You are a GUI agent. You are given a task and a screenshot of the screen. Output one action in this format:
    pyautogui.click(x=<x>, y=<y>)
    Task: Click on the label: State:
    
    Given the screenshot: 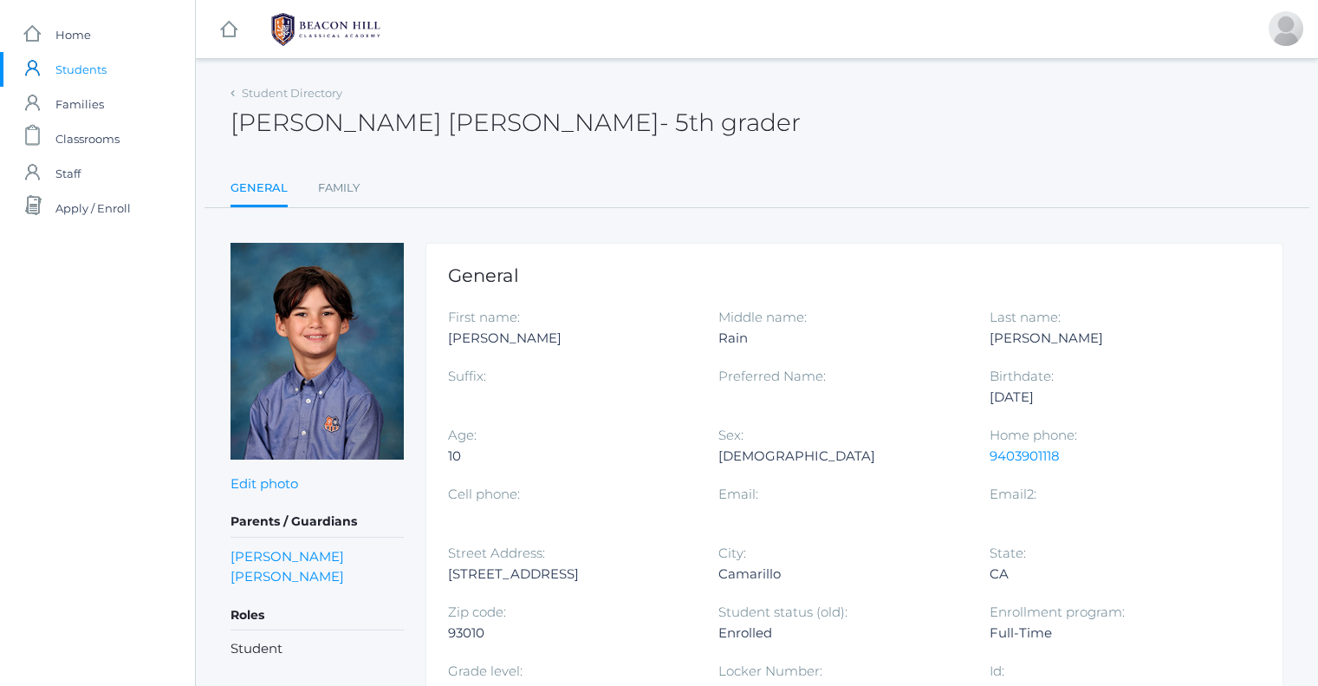 What is the action you would take?
    pyautogui.click(x=1008, y=552)
    